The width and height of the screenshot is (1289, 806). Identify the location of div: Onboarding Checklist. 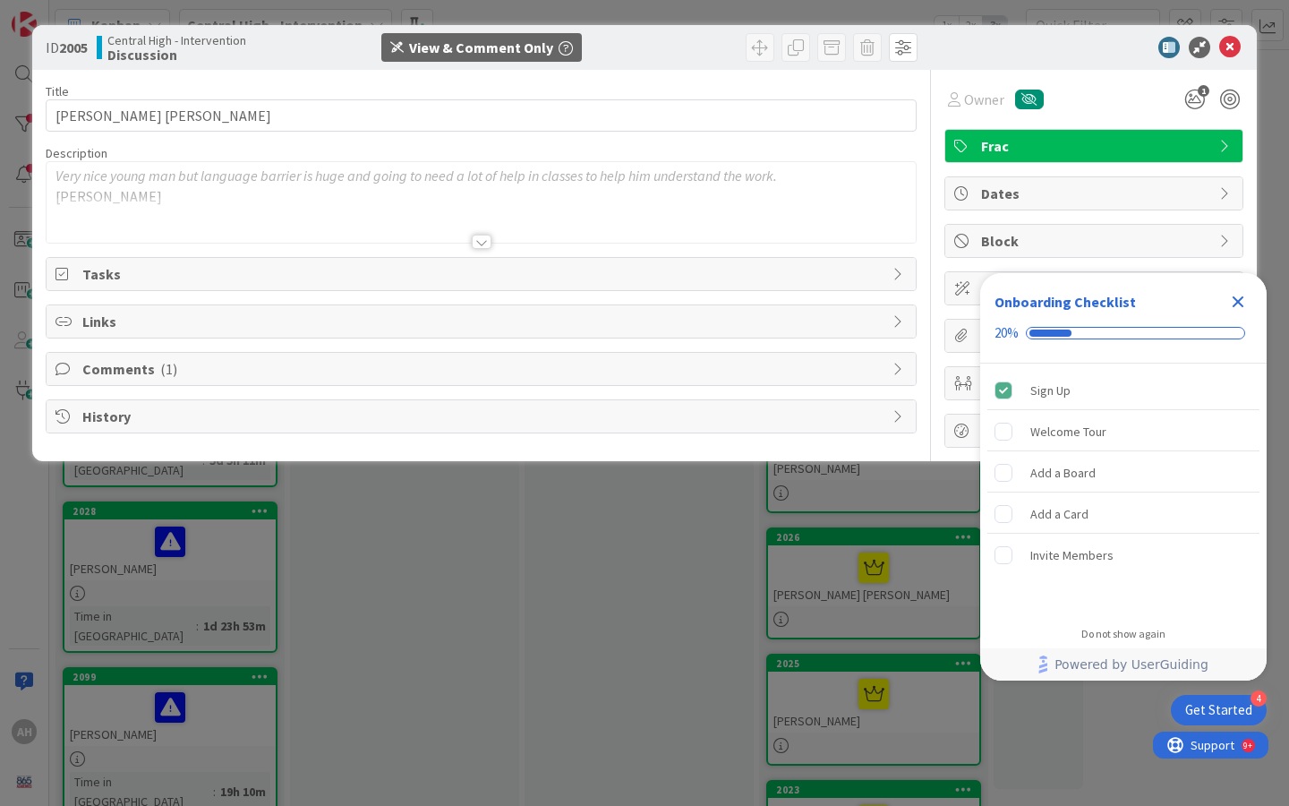
(1065, 302).